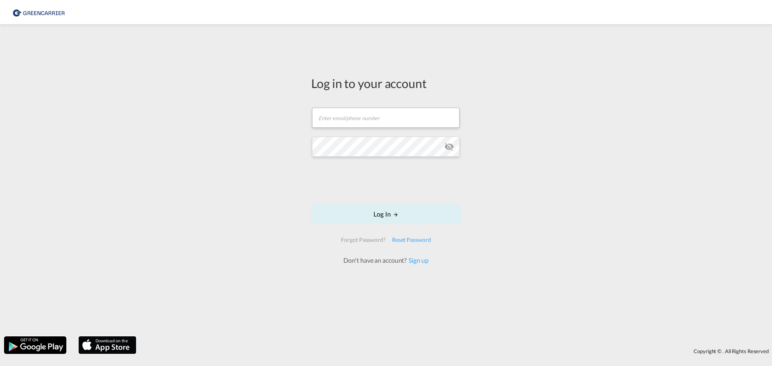  Describe the element at coordinates (107, 346) in the screenshot. I see `img: apple.png` at that location.